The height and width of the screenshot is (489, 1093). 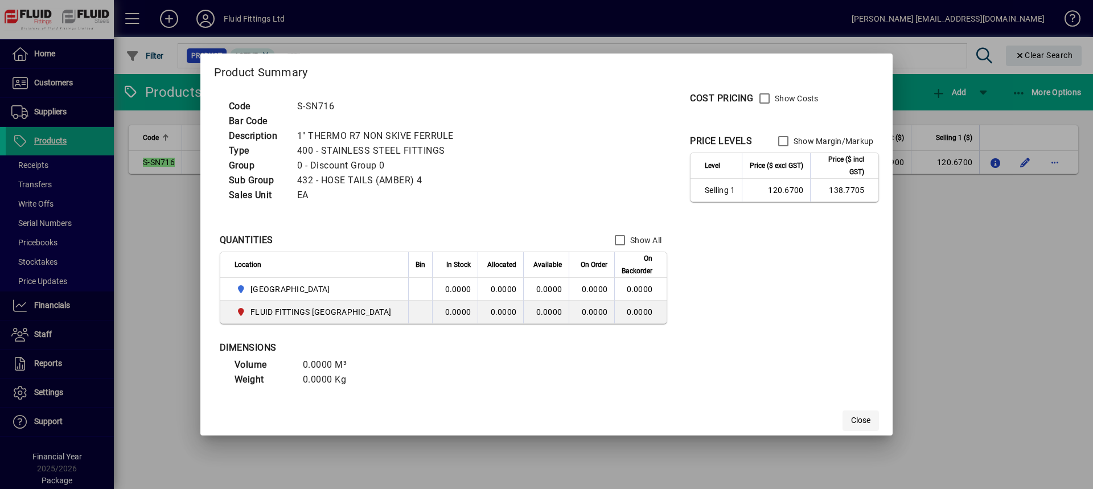 I want to click on td: 120.6700, so click(x=776, y=190).